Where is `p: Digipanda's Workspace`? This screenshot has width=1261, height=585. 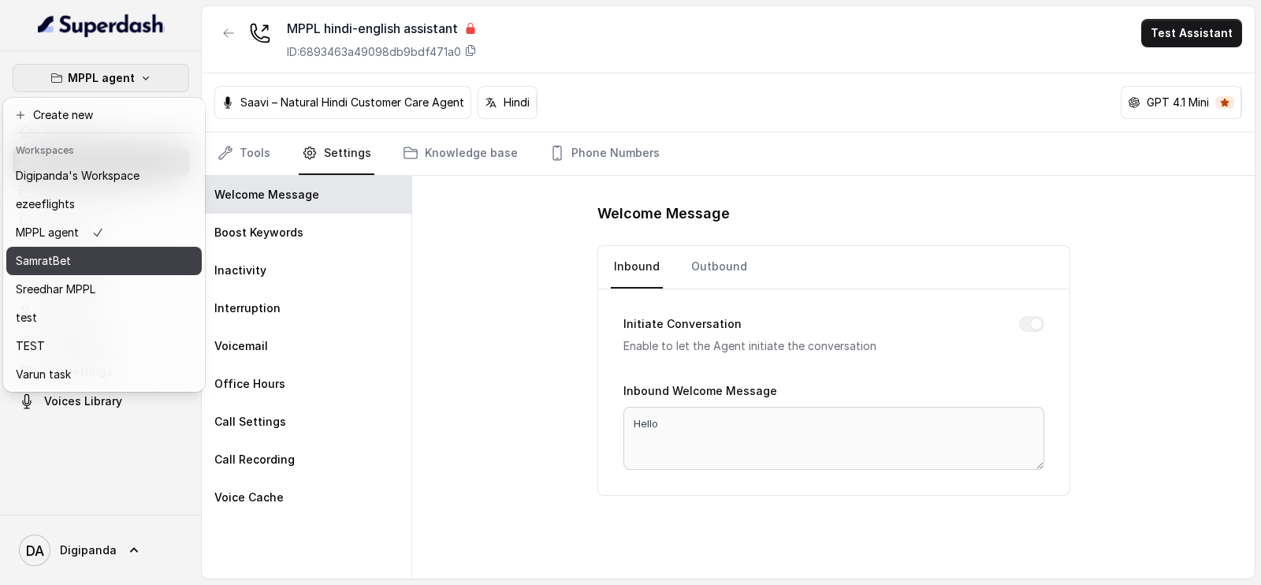 p: Digipanda's Workspace is located at coordinates (77, 176).